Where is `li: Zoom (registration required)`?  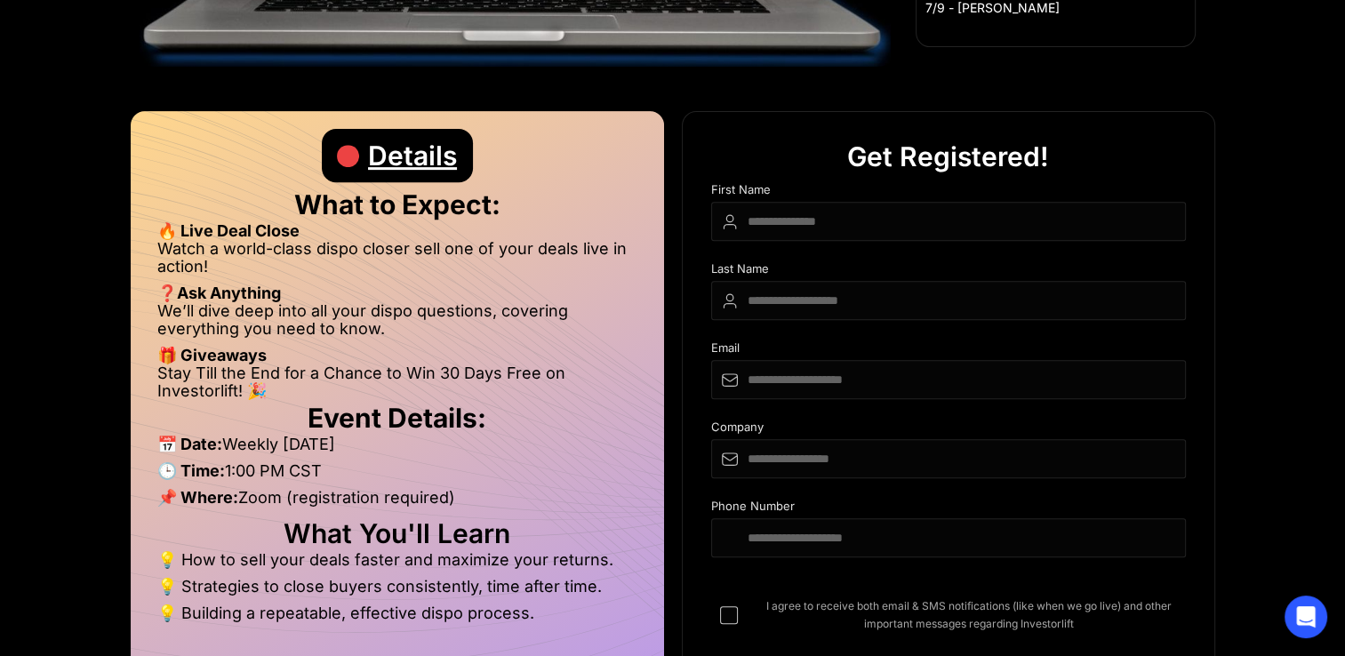 li: Zoom (registration required) is located at coordinates (397, 502).